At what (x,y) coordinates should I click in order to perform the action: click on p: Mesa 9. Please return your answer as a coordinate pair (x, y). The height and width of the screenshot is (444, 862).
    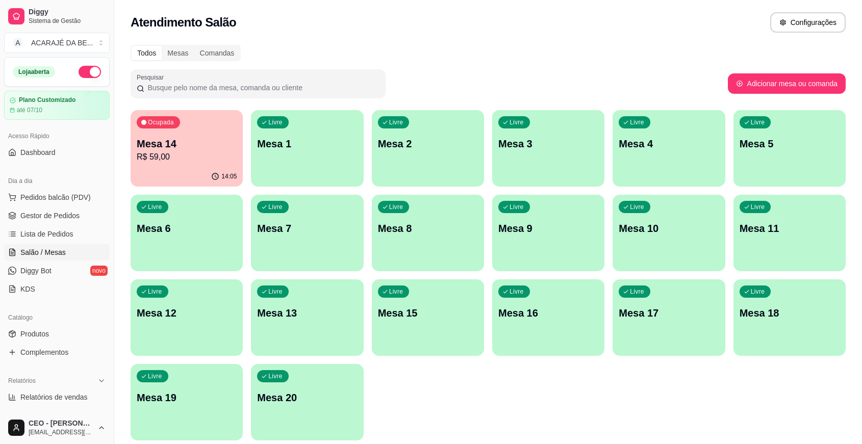
    Looking at the image, I should click on (549, 229).